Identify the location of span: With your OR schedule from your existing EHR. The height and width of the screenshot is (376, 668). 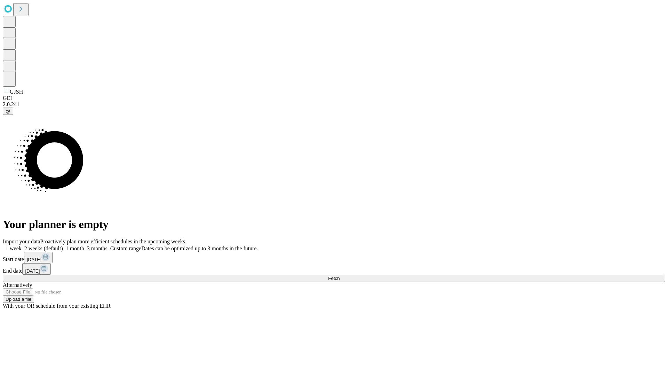
(57, 305).